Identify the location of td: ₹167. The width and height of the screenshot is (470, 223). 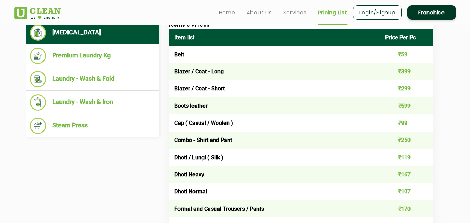
(406, 174).